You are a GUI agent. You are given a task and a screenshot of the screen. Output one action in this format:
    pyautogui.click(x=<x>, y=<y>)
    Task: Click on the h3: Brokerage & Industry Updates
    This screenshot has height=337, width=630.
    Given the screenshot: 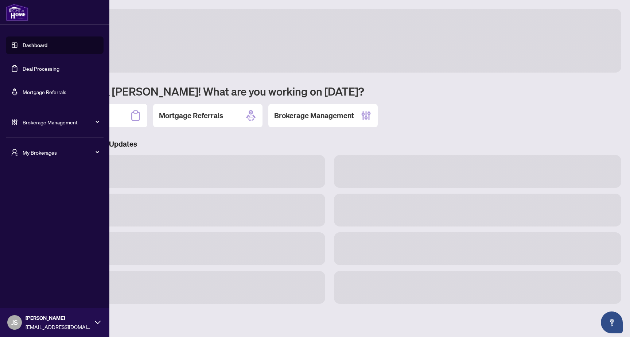 What is the action you would take?
    pyautogui.click(x=330, y=144)
    